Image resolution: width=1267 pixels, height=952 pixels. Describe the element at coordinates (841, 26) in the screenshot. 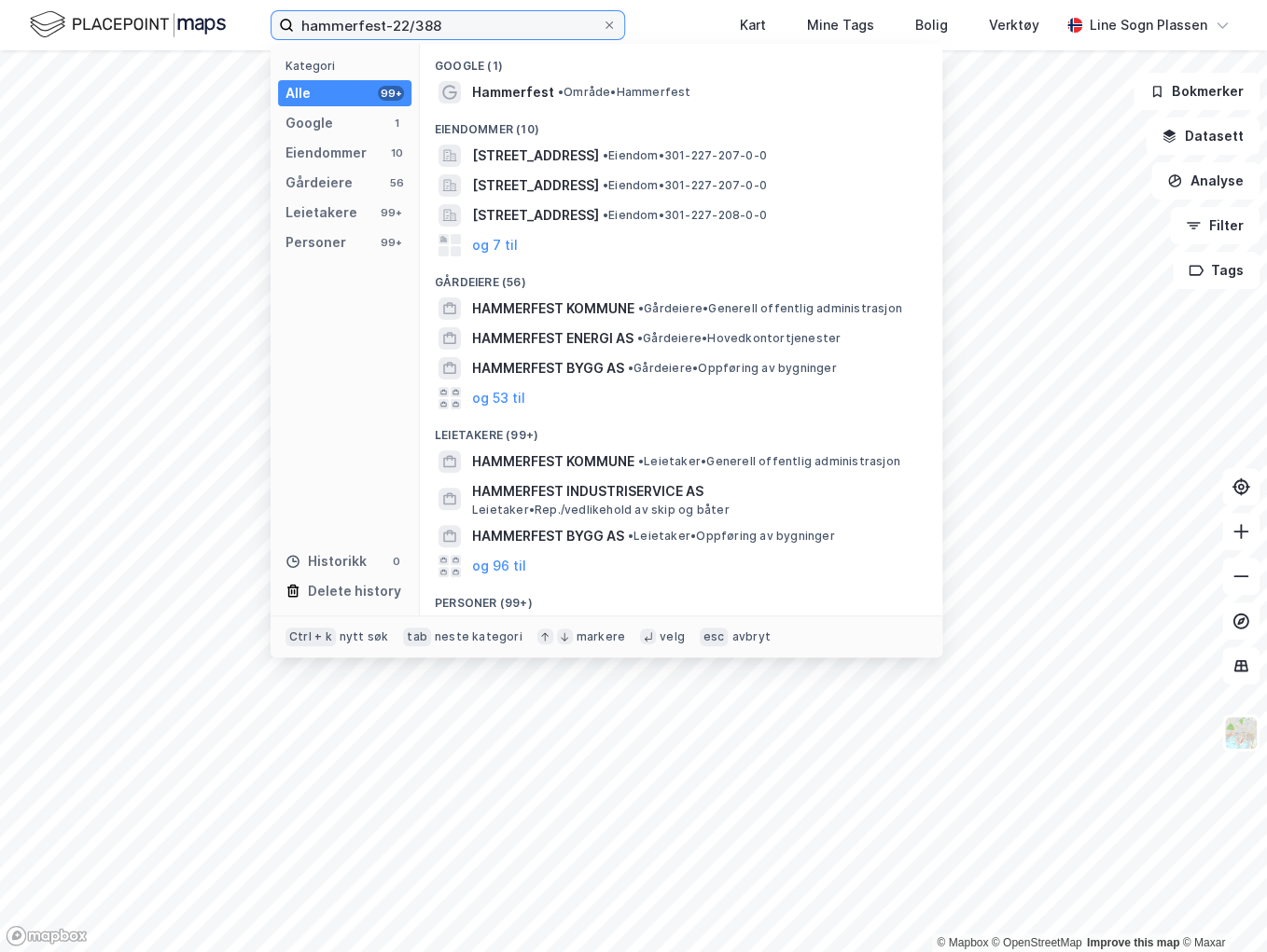

I see `div: Mine Tags` at that location.